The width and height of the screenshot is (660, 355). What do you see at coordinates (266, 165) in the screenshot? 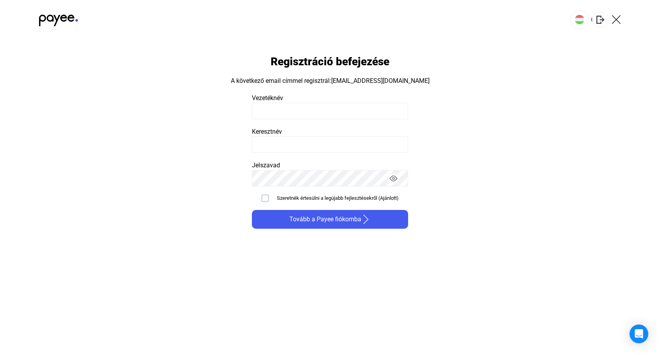
I see `span: Jelszavad` at bounding box center [266, 165].